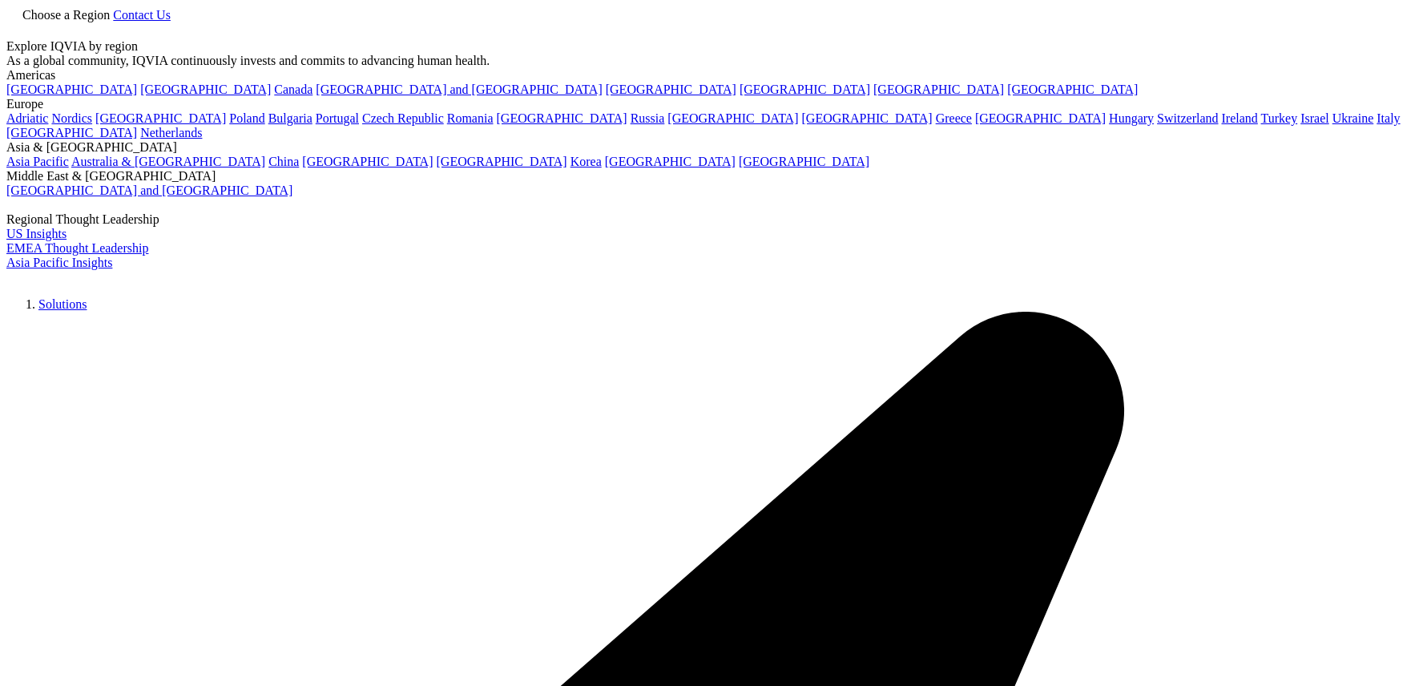 The width and height of the screenshot is (1427, 686). What do you see at coordinates (171, 132) in the screenshot?
I see `a: Netherlands` at bounding box center [171, 132].